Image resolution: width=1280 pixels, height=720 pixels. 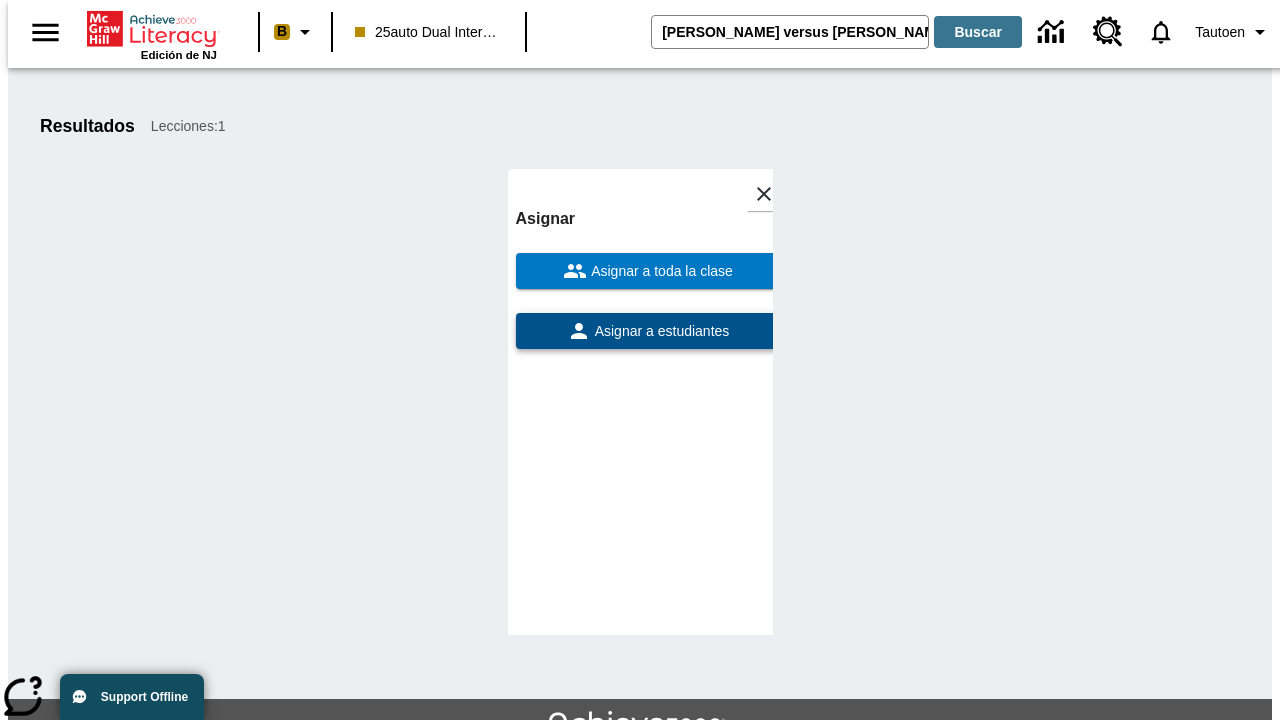 I want to click on div: Portada, so click(x=152, y=34).